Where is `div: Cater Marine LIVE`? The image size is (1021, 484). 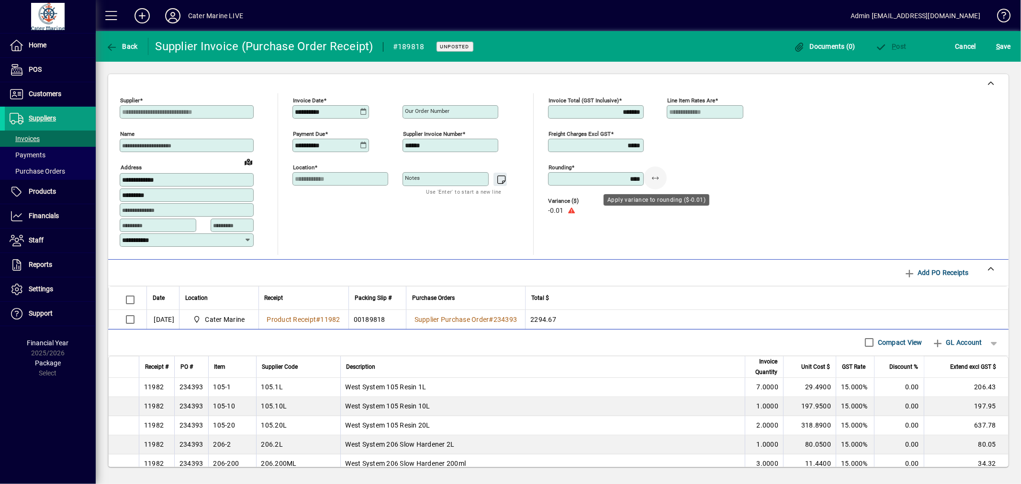
div: Cater Marine LIVE is located at coordinates (215, 16).